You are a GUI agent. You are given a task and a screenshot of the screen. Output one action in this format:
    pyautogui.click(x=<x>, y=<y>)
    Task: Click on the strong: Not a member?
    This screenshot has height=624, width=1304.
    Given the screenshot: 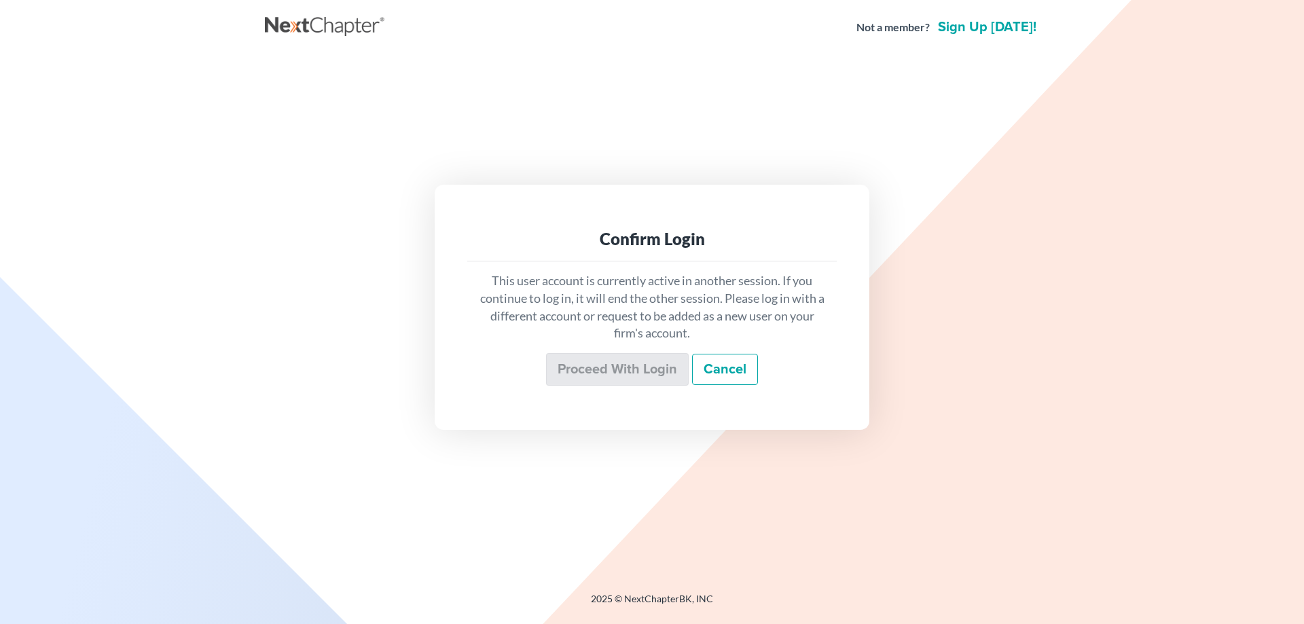 What is the action you would take?
    pyautogui.click(x=893, y=27)
    